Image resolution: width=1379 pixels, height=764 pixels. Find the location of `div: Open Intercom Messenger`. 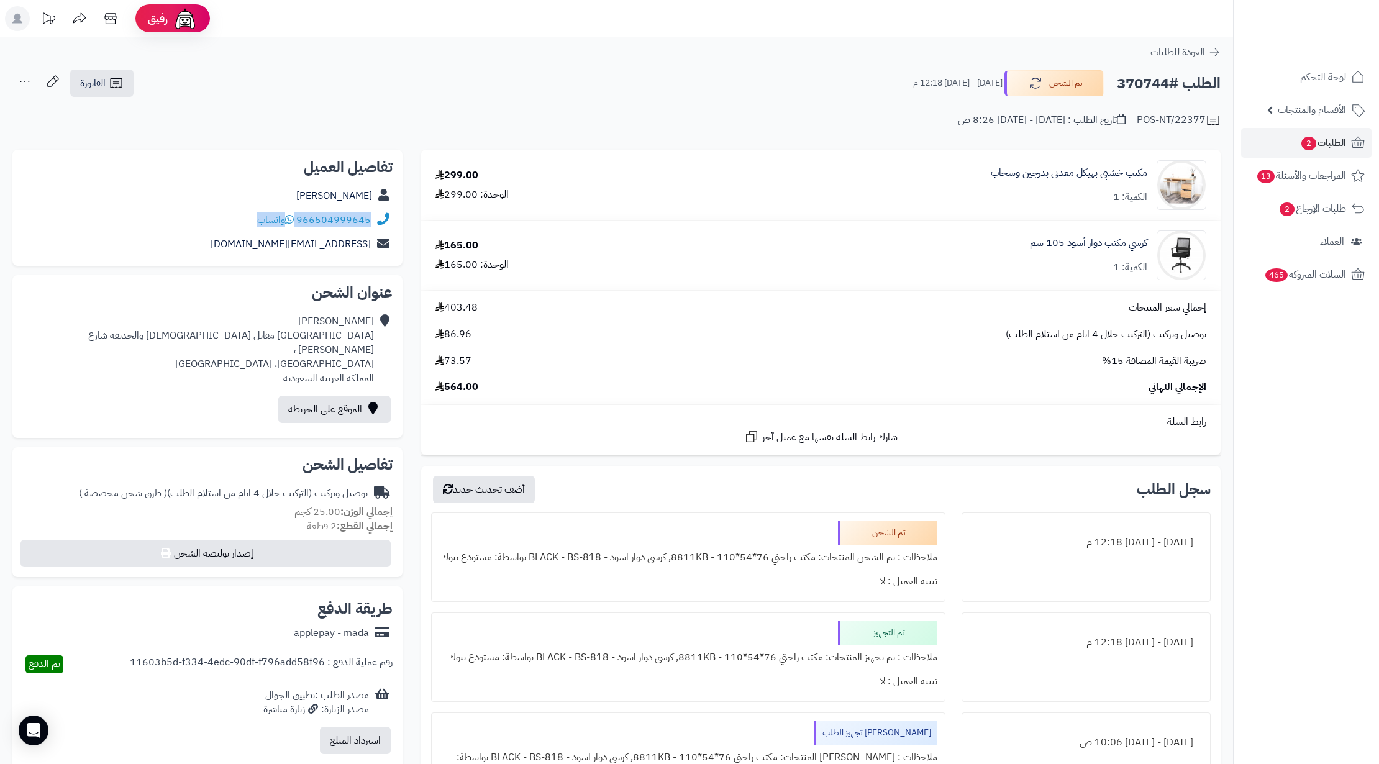

div: Open Intercom Messenger is located at coordinates (34, 731).